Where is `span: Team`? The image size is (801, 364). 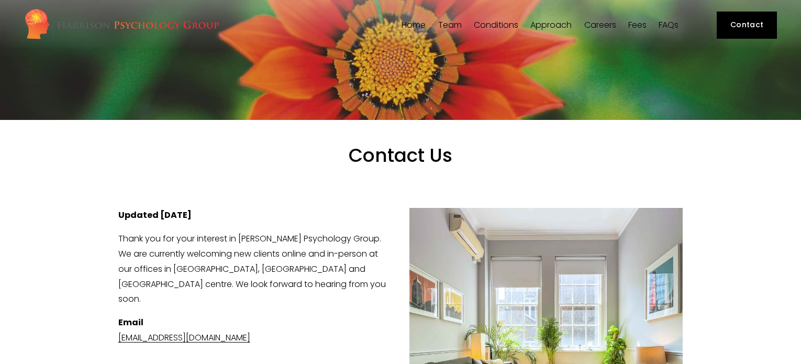 span: Team is located at coordinates (450, 25).